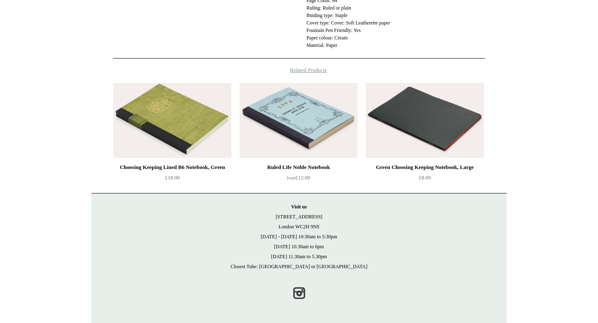 The image size is (598, 323). Describe the element at coordinates (172, 167) in the screenshot. I see `div: Choosing Keeping Lined B6 Notebook, Green` at that location.